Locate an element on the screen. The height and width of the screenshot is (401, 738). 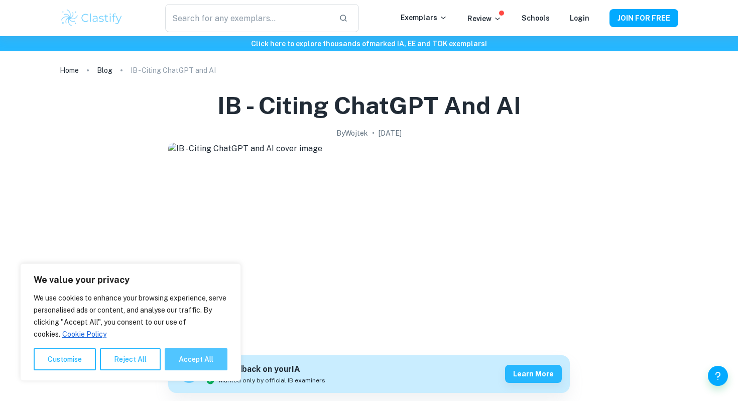
a: JOIN FOR FREE is located at coordinates (644, 18).